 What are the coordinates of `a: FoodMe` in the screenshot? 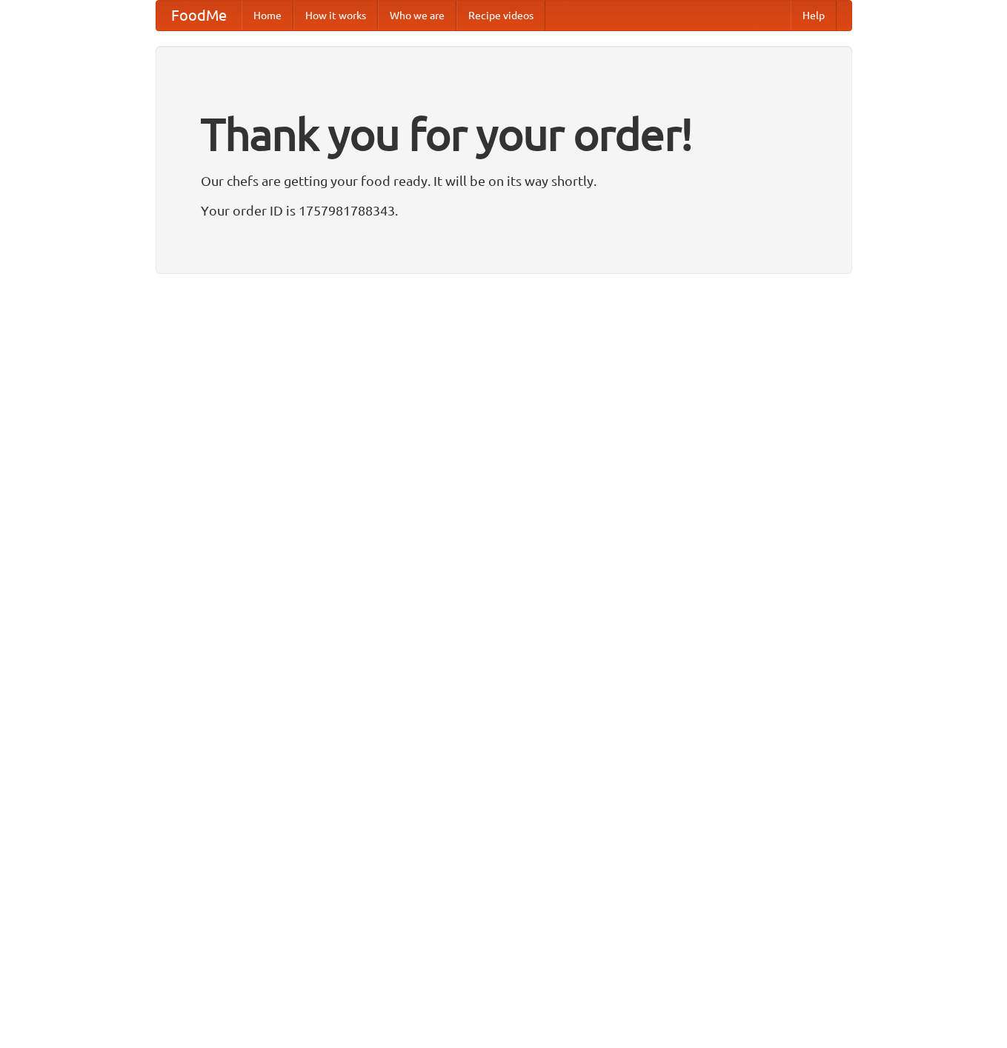 It's located at (199, 16).